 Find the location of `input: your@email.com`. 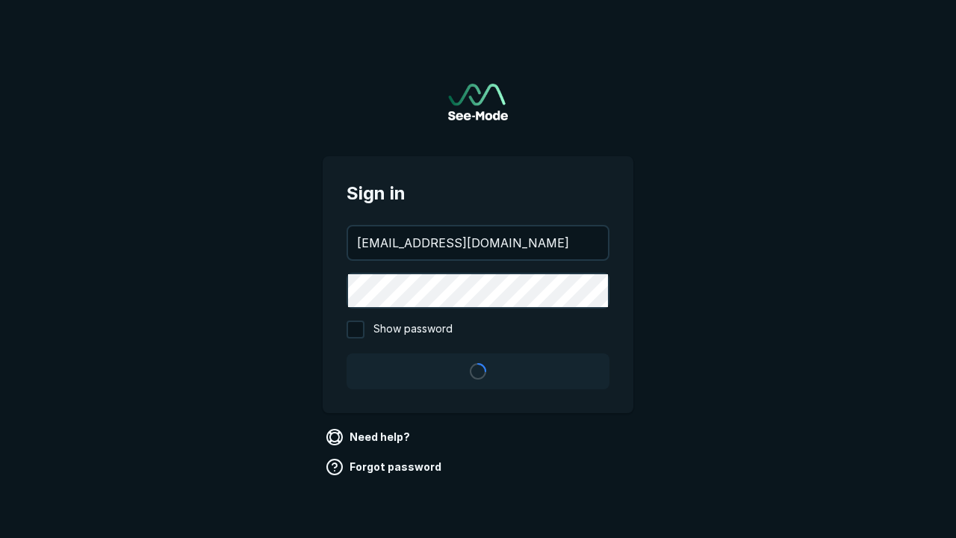

input: your@email.com is located at coordinates (478, 243).